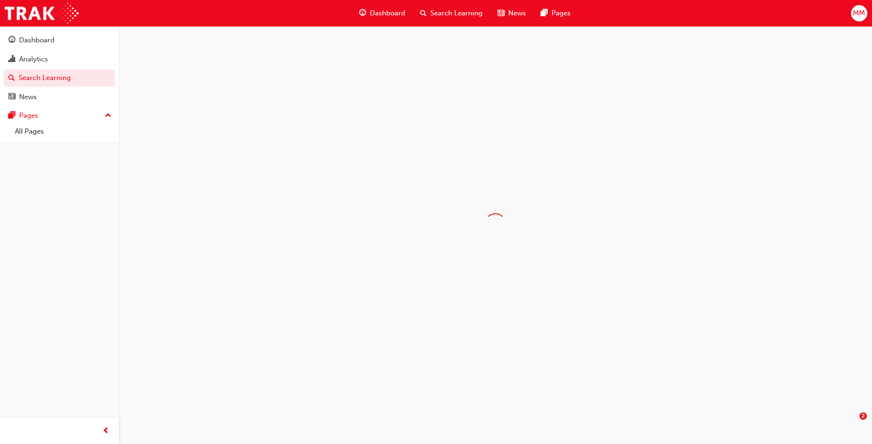 Image resolution: width=872 pixels, height=444 pixels. Describe the element at coordinates (59, 97) in the screenshot. I see `a: News` at that location.